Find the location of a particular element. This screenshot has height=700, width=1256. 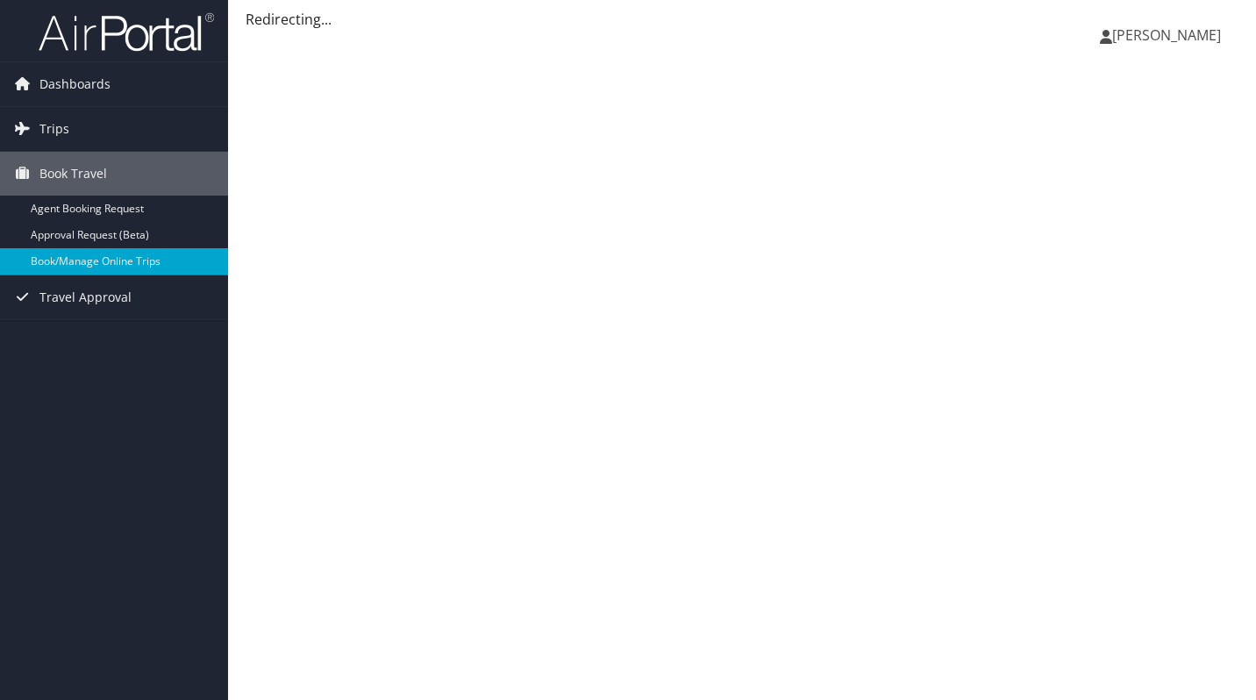

span: Book Travel is located at coordinates (73, 174).